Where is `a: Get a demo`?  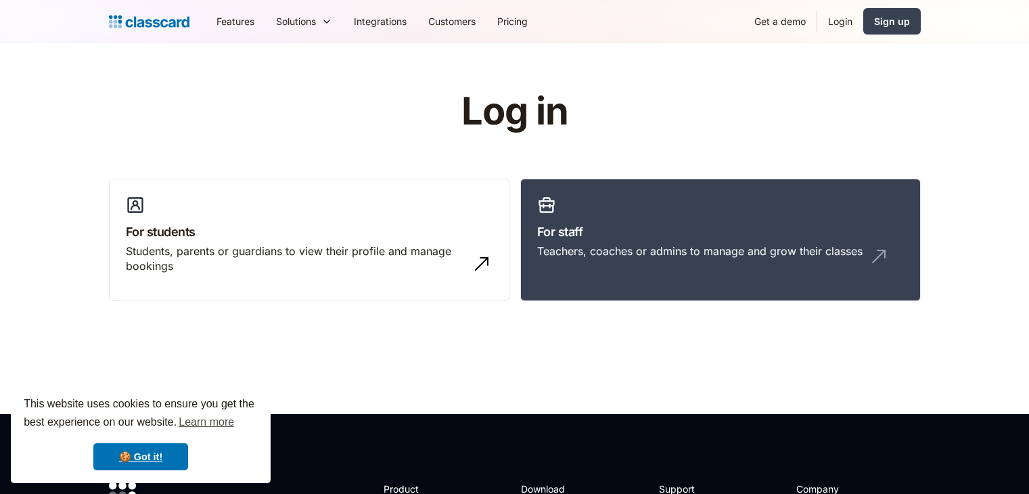
a: Get a demo is located at coordinates (780, 21).